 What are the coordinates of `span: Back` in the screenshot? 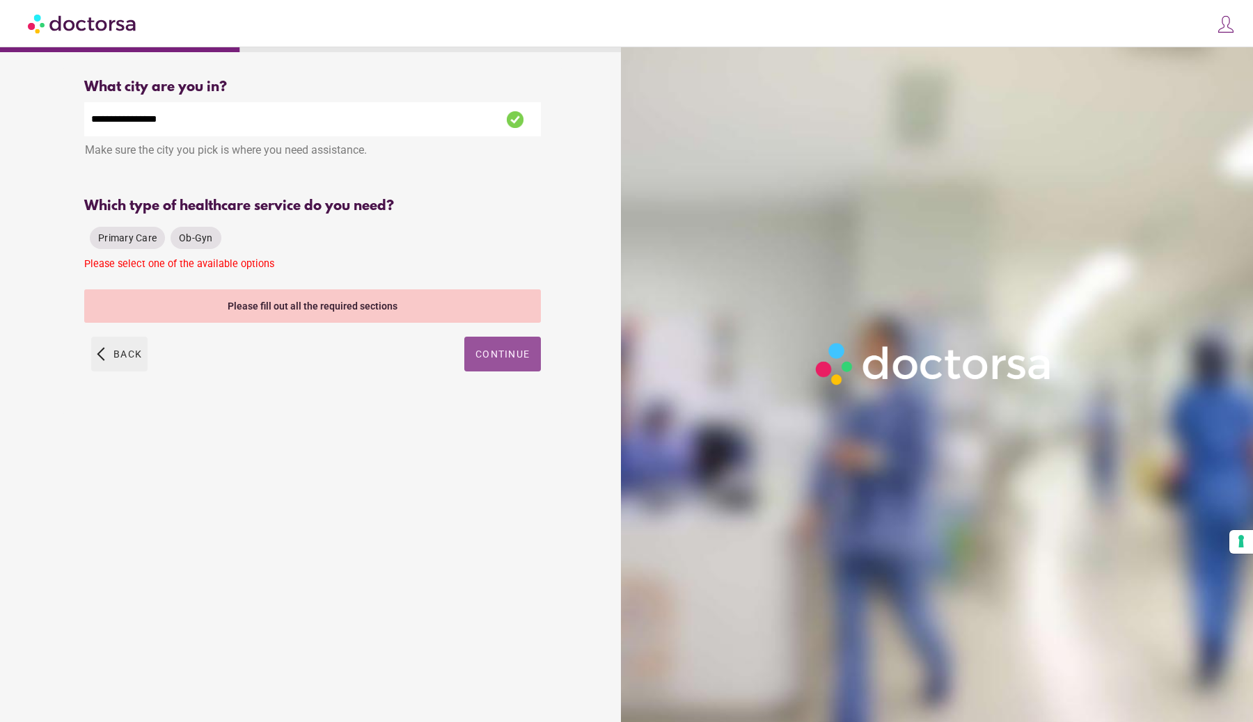 It's located at (127, 354).